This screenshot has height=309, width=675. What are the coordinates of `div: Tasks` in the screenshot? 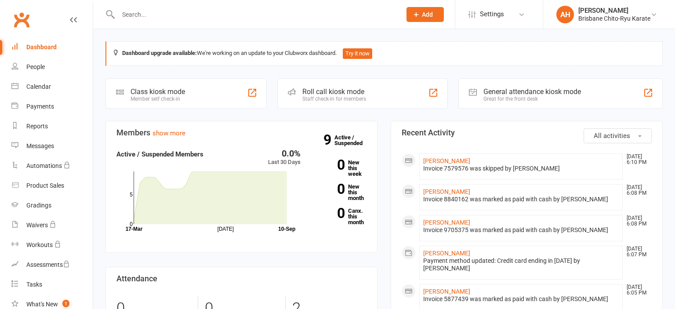 It's located at (34, 285).